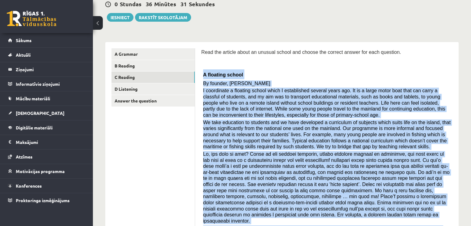 This screenshot has width=471, height=226. Describe the element at coordinates (29, 186) in the screenshot. I see `span: Konferences` at that location.